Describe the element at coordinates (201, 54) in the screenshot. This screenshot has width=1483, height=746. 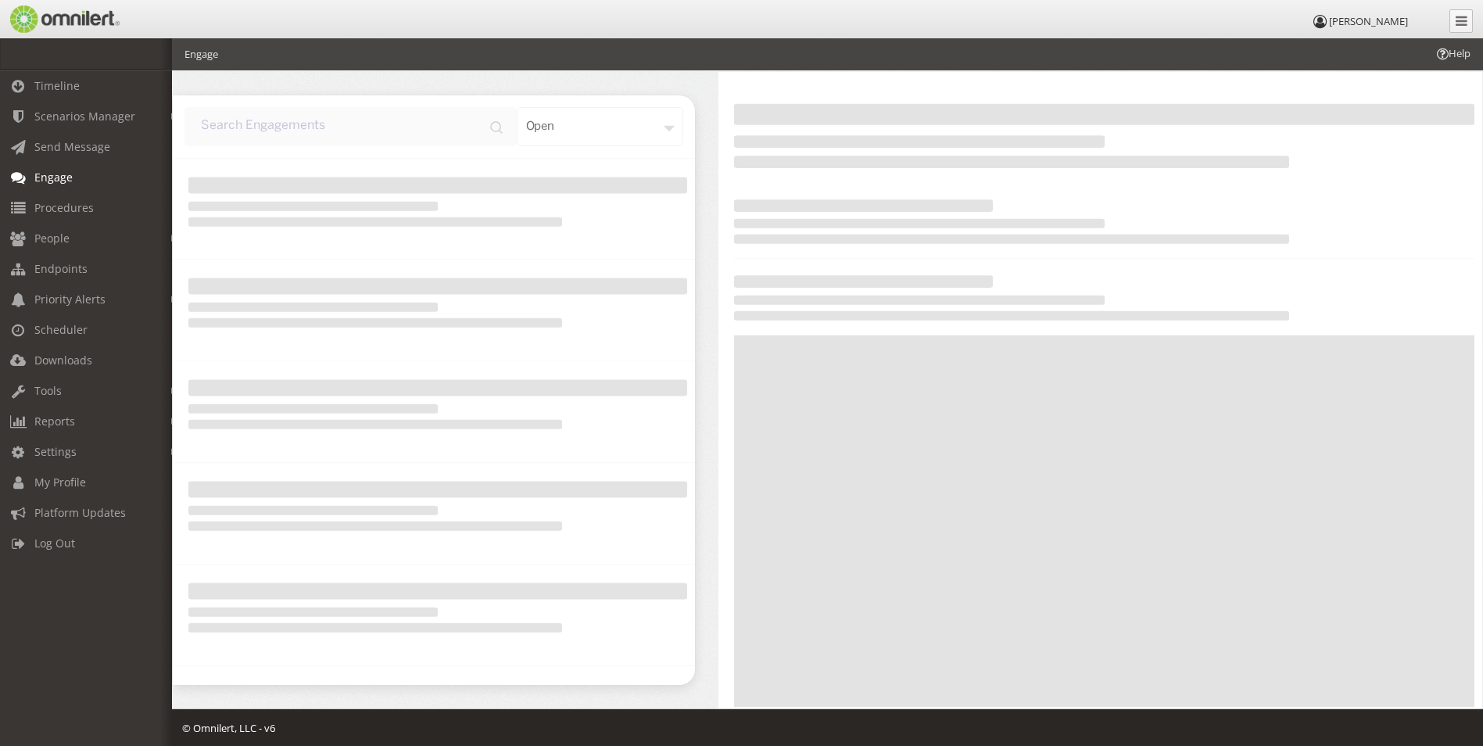
I see `li: Engage` at that location.